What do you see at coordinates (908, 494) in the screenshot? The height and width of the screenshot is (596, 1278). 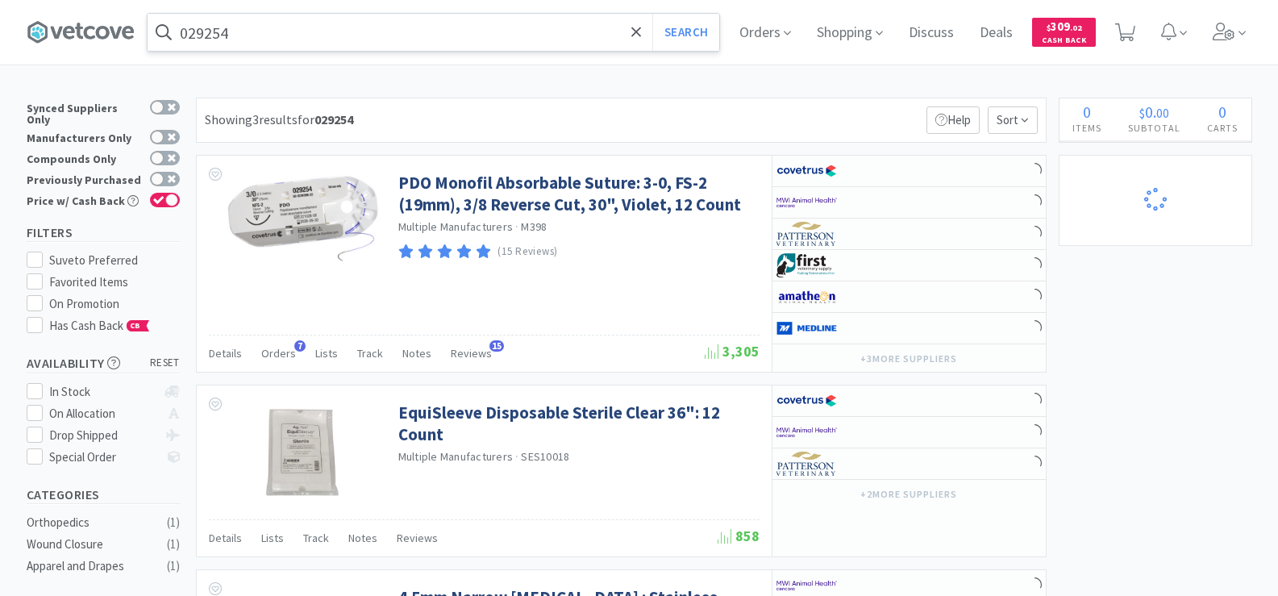 I see `button: +2more suppliers` at bounding box center [908, 494].